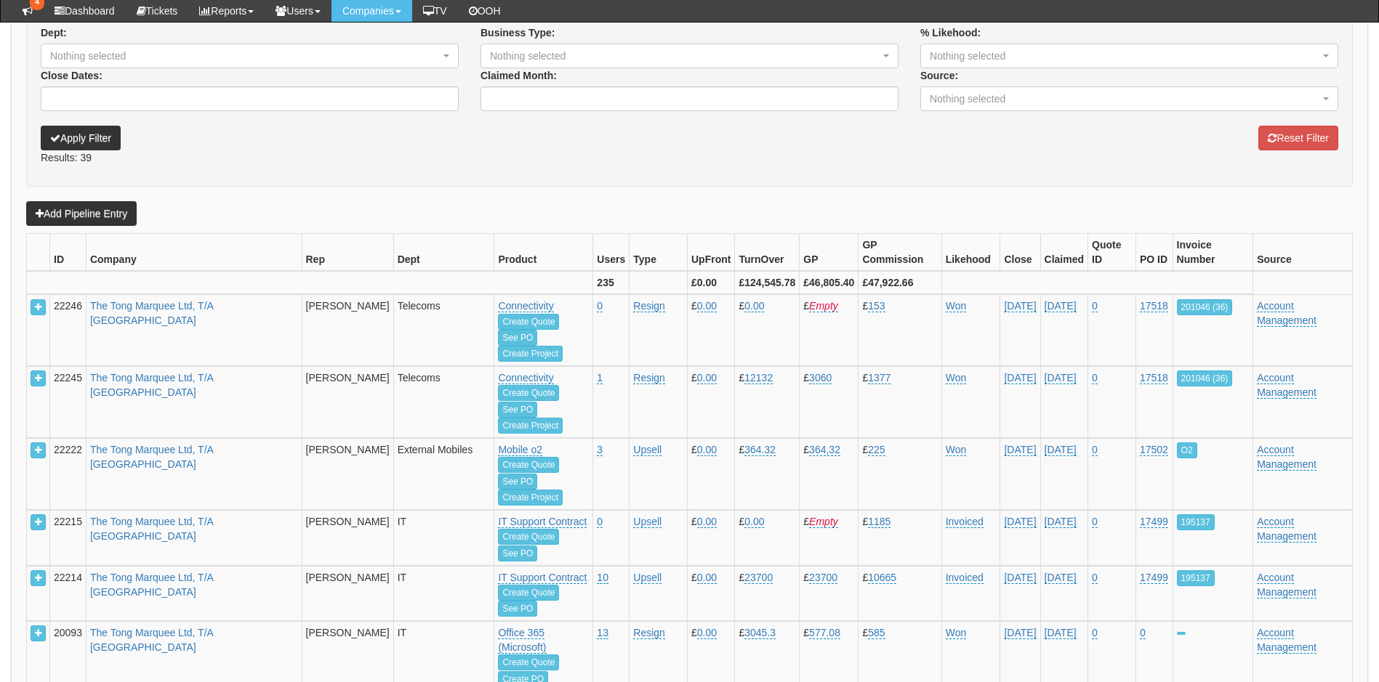 This screenshot has height=682, width=1379. What do you see at coordinates (882, 578) in the screenshot?
I see `a: 10665` at bounding box center [882, 578].